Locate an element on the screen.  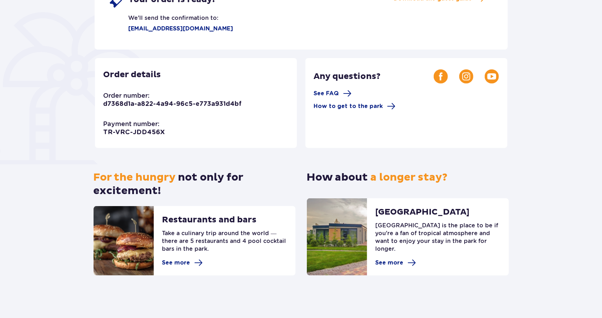
p: TR-VRC-JDD456X is located at coordinates (134, 133).